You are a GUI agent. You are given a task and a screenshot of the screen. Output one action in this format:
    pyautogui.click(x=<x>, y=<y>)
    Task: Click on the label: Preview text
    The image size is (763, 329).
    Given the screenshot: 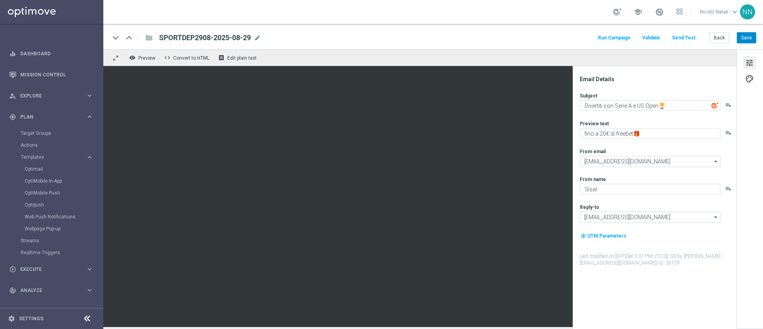 What is the action you would take?
    pyautogui.click(x=594, y=124)
    